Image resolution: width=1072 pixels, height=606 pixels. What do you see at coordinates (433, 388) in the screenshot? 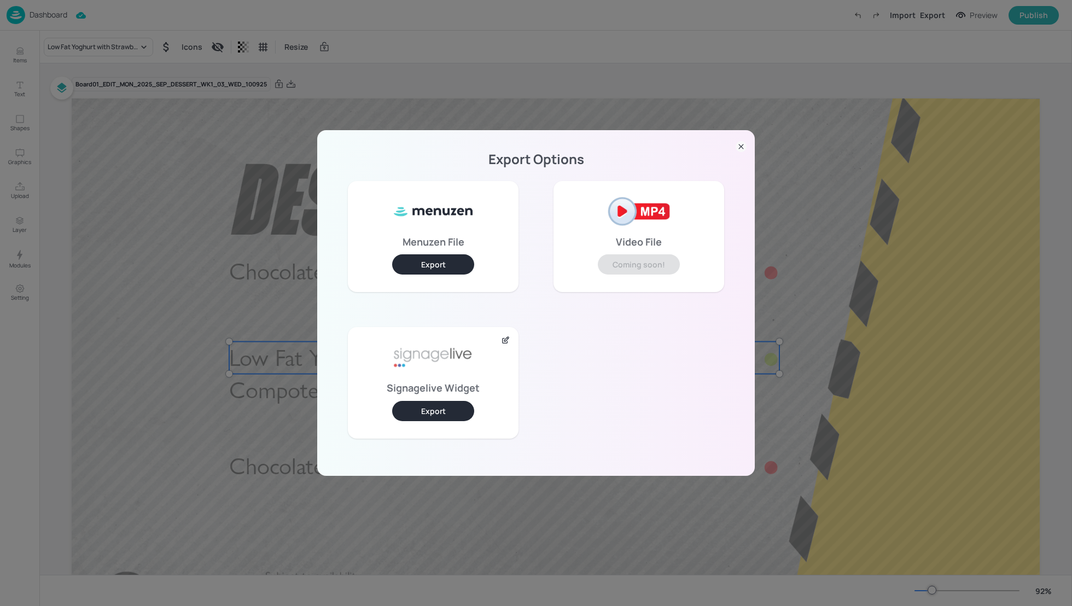
I see `p: Signagelive Widget` at bounding box center [433, 388].